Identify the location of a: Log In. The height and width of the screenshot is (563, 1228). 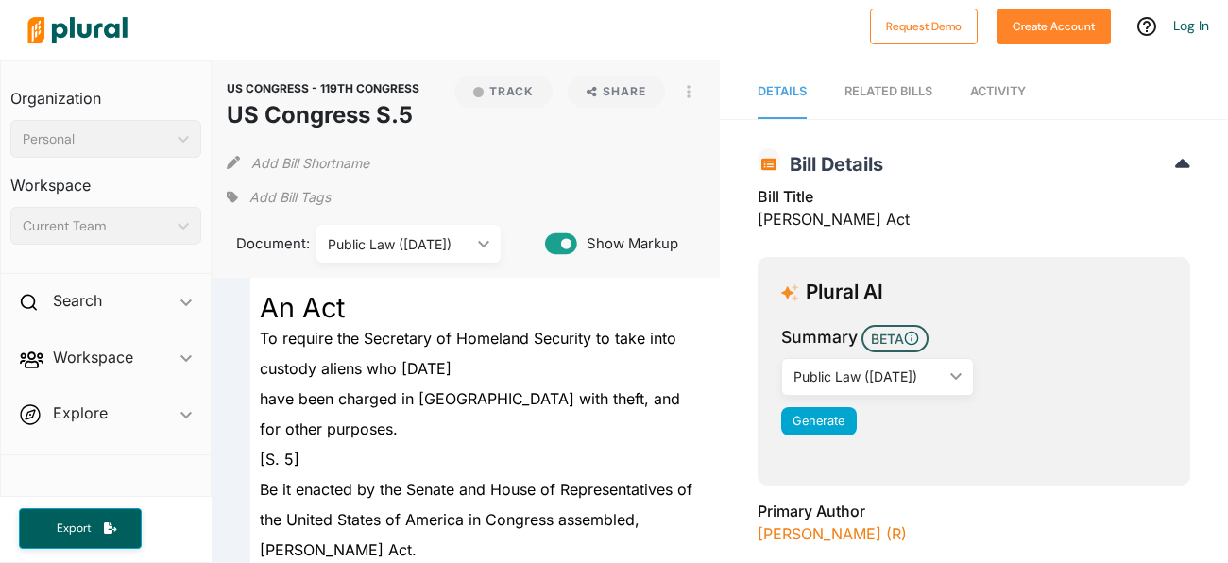
(1191, 26).